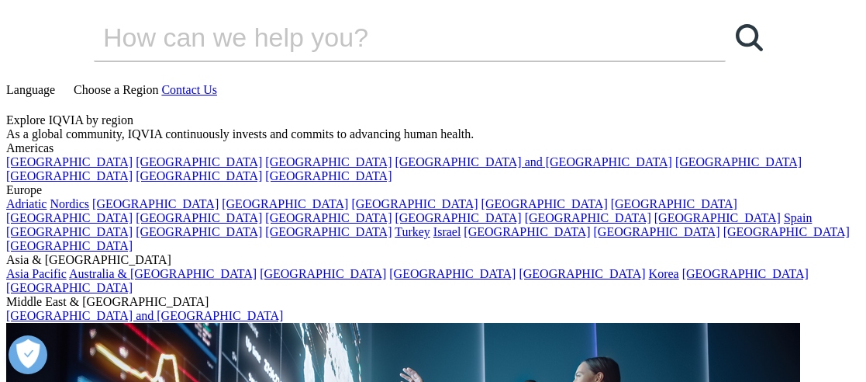 The height and width of the screenshot is (382, 866). What do you see at coordinates (69, 203) in the screenshot?
I see `a: Nordics` at bounding box center [69, 203].